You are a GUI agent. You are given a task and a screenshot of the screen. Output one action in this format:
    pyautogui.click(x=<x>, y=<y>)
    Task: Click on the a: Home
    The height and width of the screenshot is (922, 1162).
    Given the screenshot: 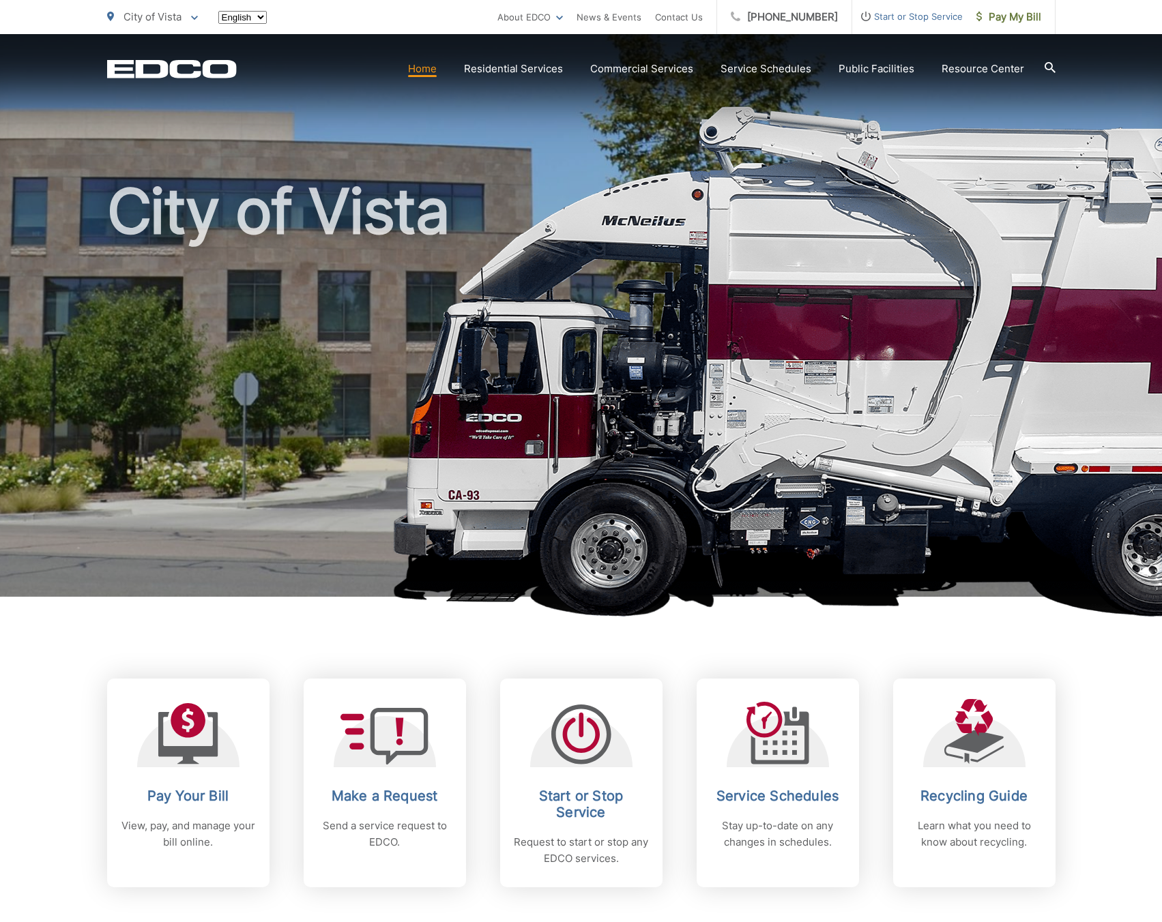 What is the action you would take?
    pyautogui.click(x=422, y=69)
    